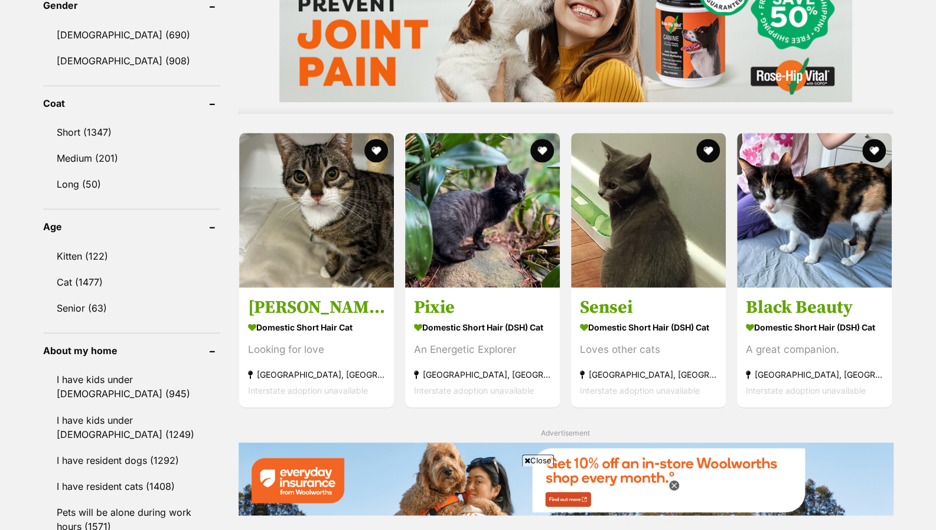 The image size is (936, 530). What do you see at coordinates (316, 327) in the screenshot?
I see `strong: Domestic Short Hair Cat` at bounding box center [316, 327].